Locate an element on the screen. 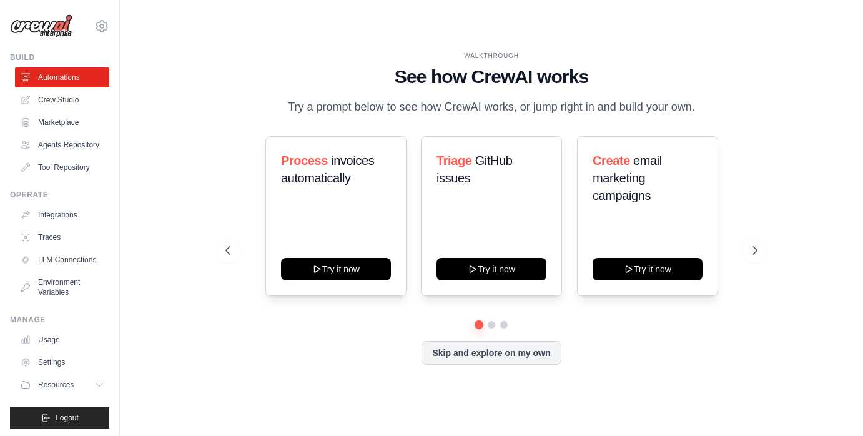 The image size is (863, 436). a: Agents Repository is located at coordinates (62, 145).